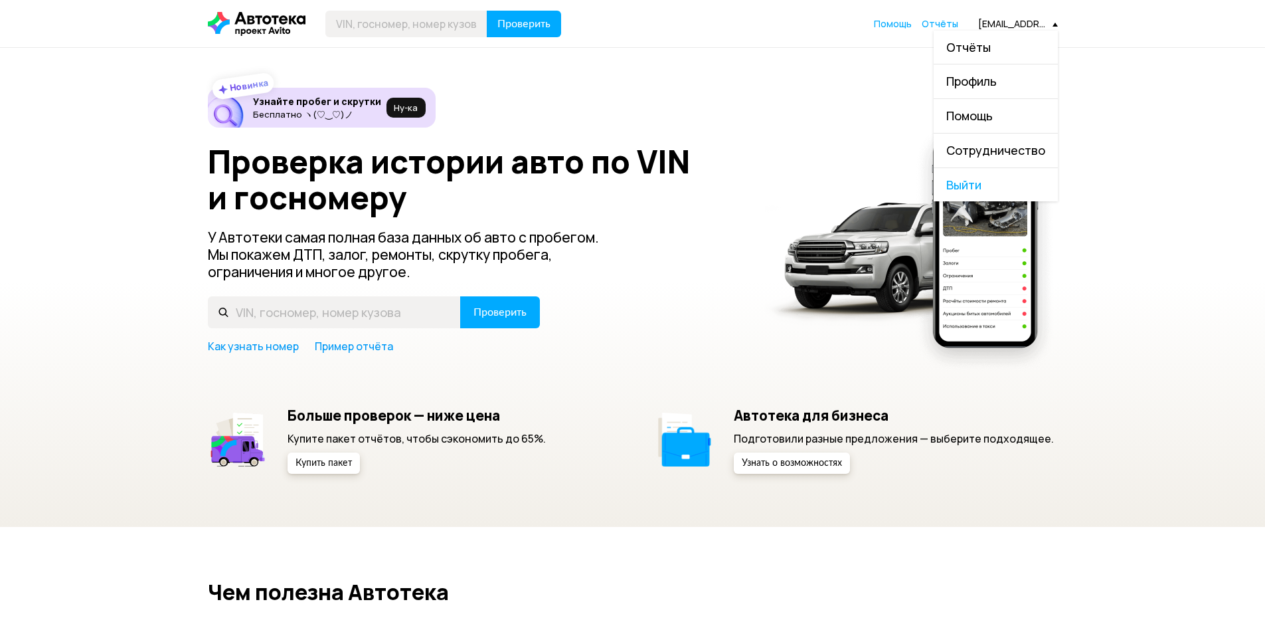  I want to click on h6: Узнайте пробег и скрутки, so click(317, 102).